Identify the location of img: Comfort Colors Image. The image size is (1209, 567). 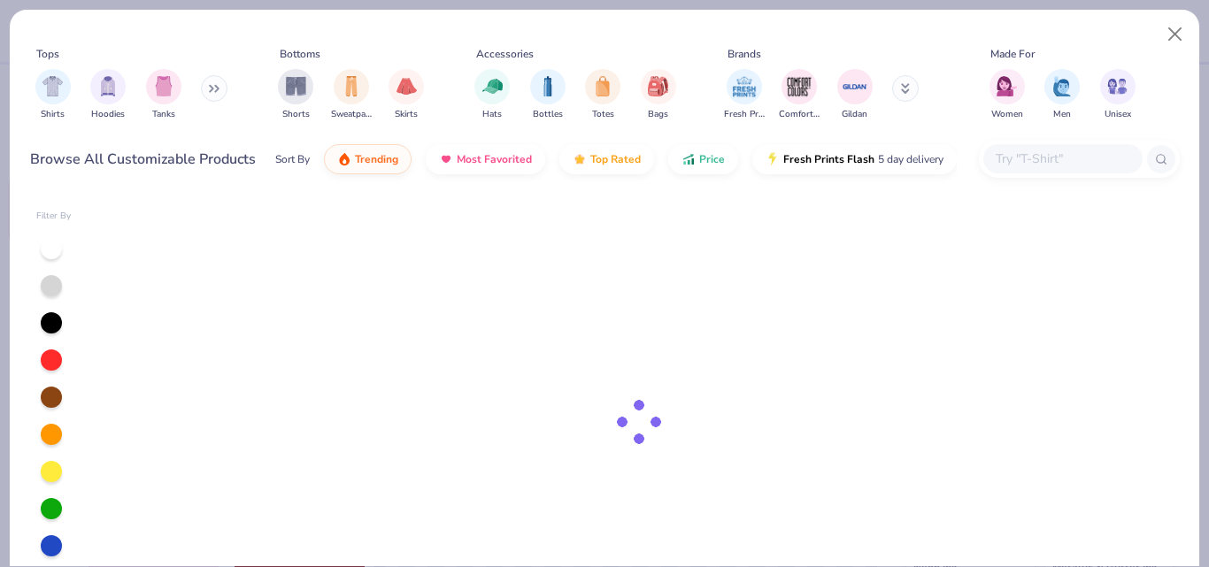
(799, 87).